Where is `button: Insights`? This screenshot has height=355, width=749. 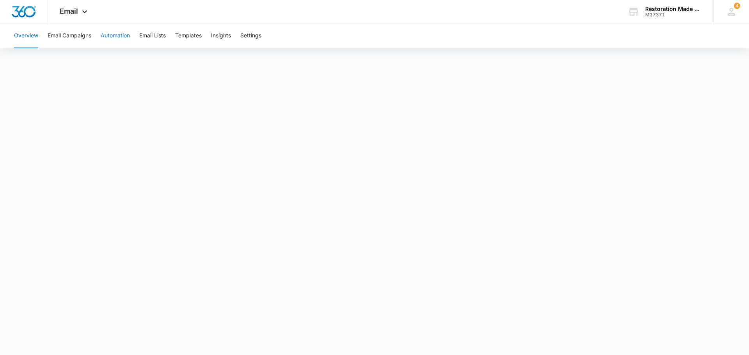
button: Insights is located at coordinates (221, 36).